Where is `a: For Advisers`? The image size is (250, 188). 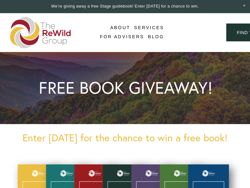
a: For Advisers is located at coordinates (122, 37).